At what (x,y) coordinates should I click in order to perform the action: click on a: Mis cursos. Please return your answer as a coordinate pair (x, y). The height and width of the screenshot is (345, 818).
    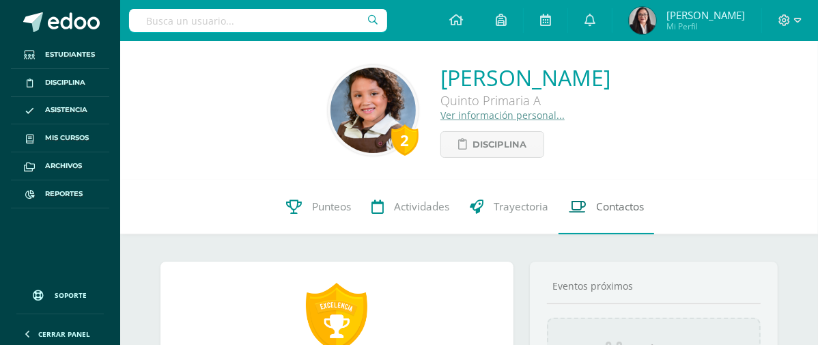
    Looking at the image, I should click on (60, 138).